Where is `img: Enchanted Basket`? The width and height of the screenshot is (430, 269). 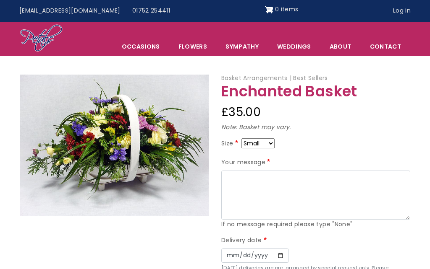
img: Enchanted Basket is located at coordinates (114, 146).